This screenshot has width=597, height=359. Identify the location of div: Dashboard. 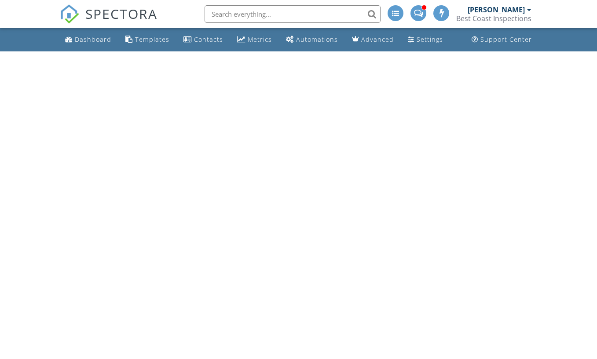
(93, 39).